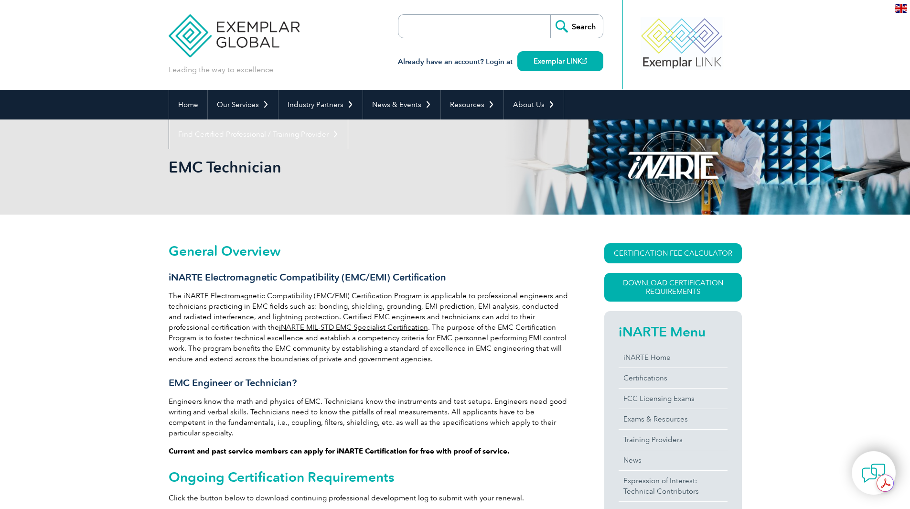 The width and height of the screenshot is (910, 509). Describe the element at coordinates (901, 8) in the screenshot. I see `img: en` at that location.